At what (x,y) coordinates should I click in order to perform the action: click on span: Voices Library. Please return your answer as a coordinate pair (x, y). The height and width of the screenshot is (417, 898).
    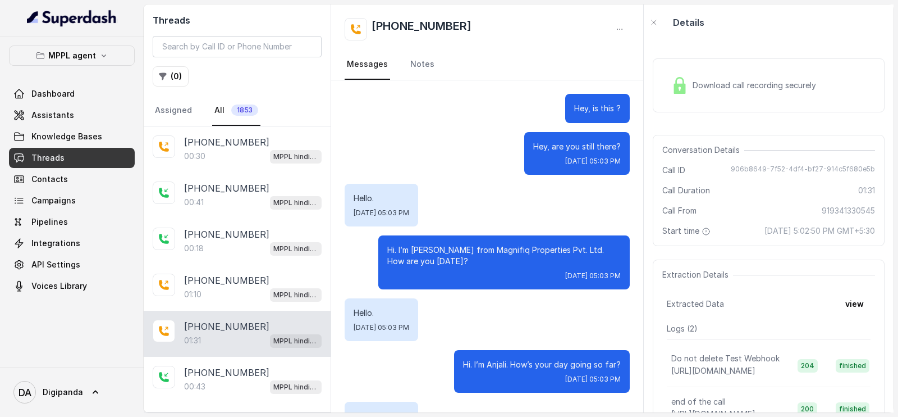
    Looking at the image, I should click on (59, 286).